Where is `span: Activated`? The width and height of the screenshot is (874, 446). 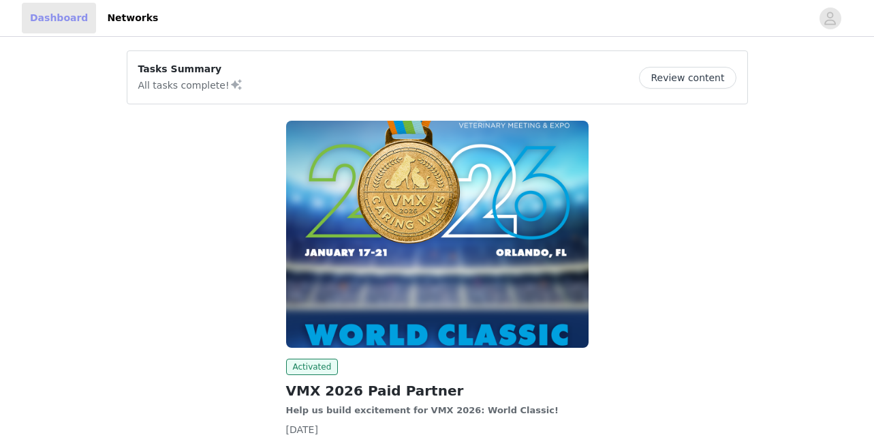 span: Activated is located at coordinates (312, 367).